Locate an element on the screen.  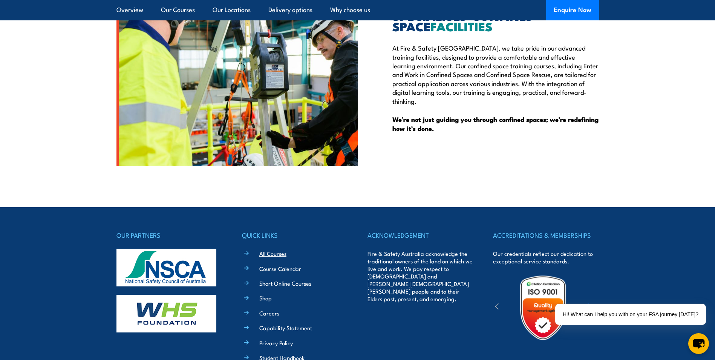
strong: We’re not just guiding you through confined spaces; we’re redefining how it’s done. is located at coordinates (495, 124).